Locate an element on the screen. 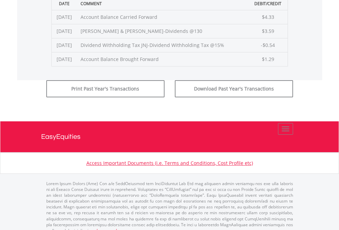 This screenshot has width=339, height=230. td: Account Balance Brought Forward is located at coordinates (163, 59).